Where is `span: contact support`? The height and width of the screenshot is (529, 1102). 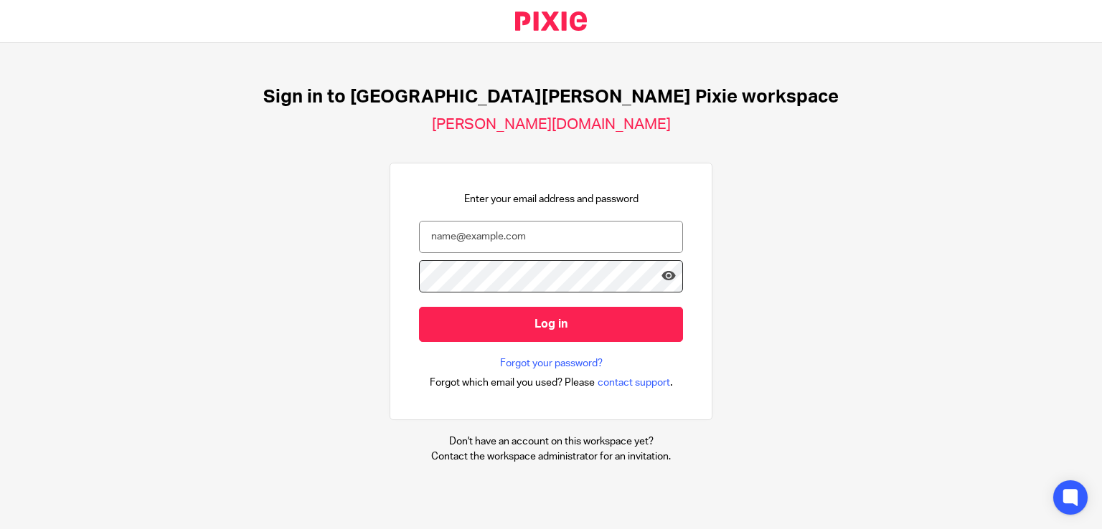 span: contact support is located at coordinates (633, 383).